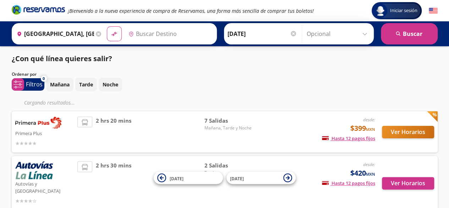 The height and width of the screenshot is (208, 449). What do you see at coordinates (363, 173) in the screenshot?
I see `span: $420` at bounding box center [363, 173].